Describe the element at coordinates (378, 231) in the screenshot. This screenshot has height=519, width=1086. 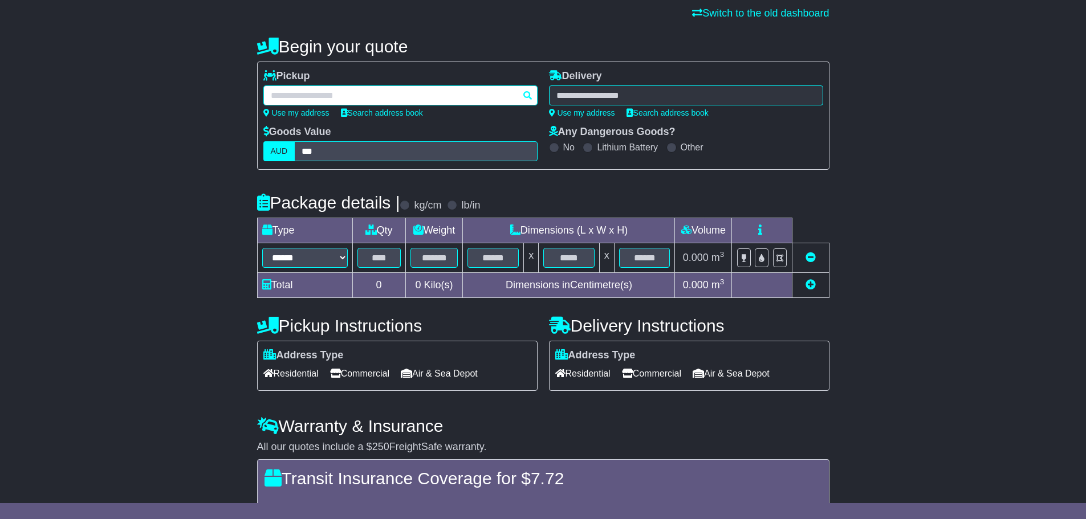
I see `td: Qty` at that location.